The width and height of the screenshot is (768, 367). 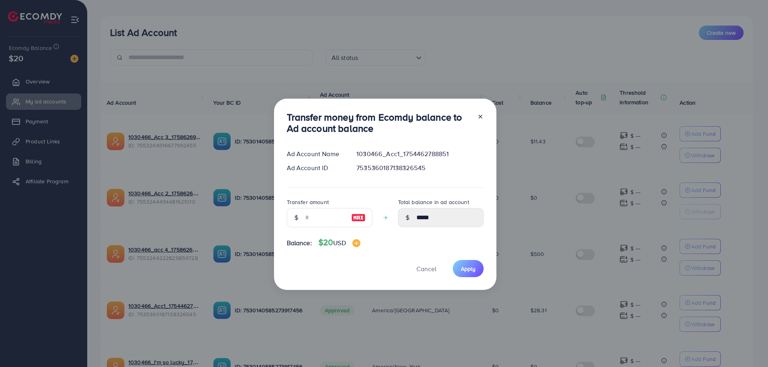 I want to click on label: Transfer amount, so click(x=308, y=202).